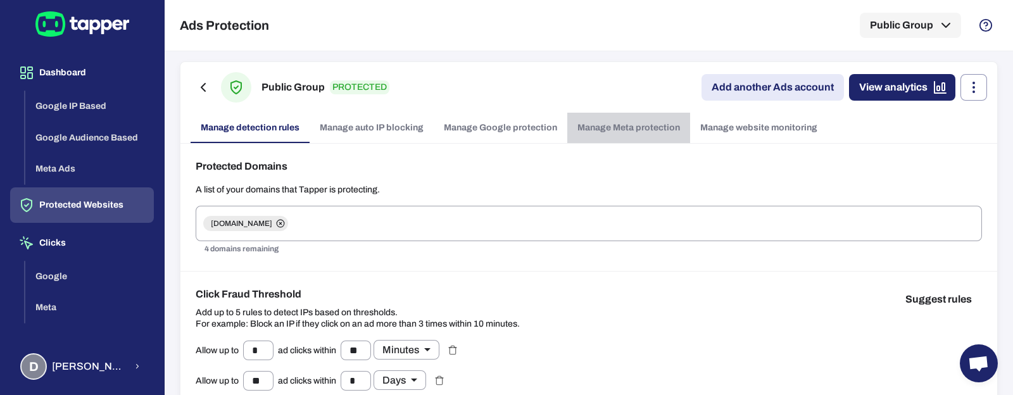 The width and height of the screenshot is (1013, 395). Describe the element at coordinates (939, 300) in the screenshot. I see `button: Suggest rules` at that location.